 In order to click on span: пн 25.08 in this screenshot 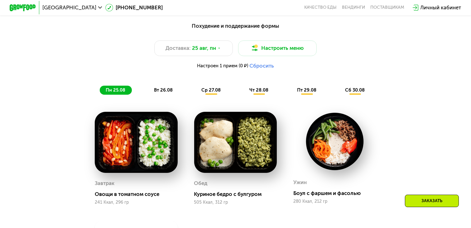, I will do `click(115, 90)`.